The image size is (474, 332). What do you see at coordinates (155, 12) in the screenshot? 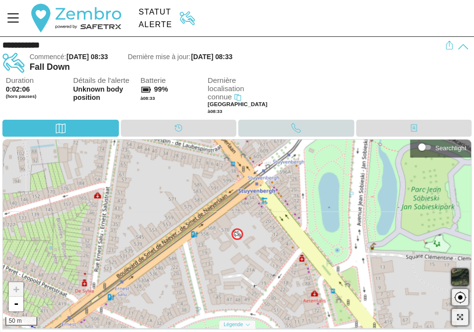
I see `div: Statut` at bounding box center [155, 12].